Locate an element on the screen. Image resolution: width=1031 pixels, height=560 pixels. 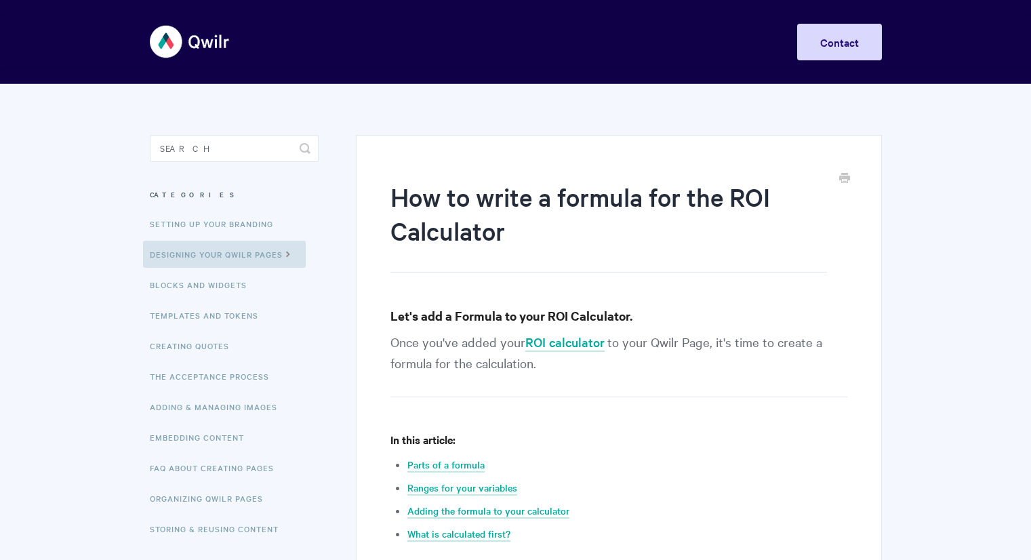
a: What is calculated first? is located at coordinates (459, 534).